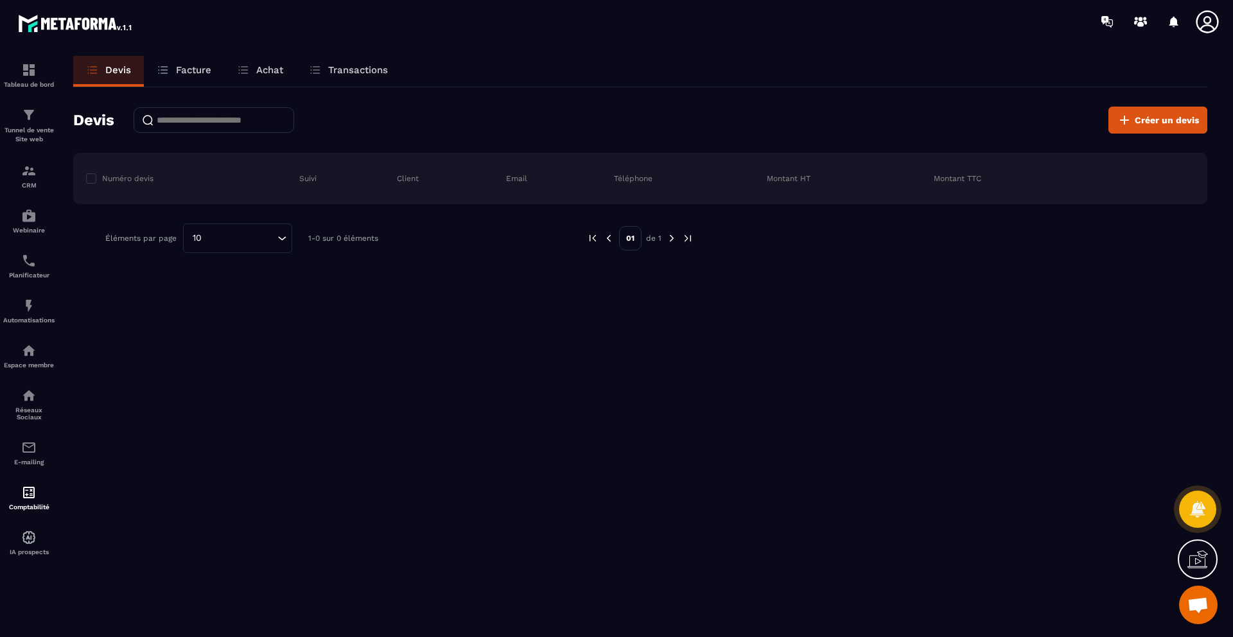 The height and width of the screenshot is (637, 1233). I want to click on p: Transactions, so click(358, 70).